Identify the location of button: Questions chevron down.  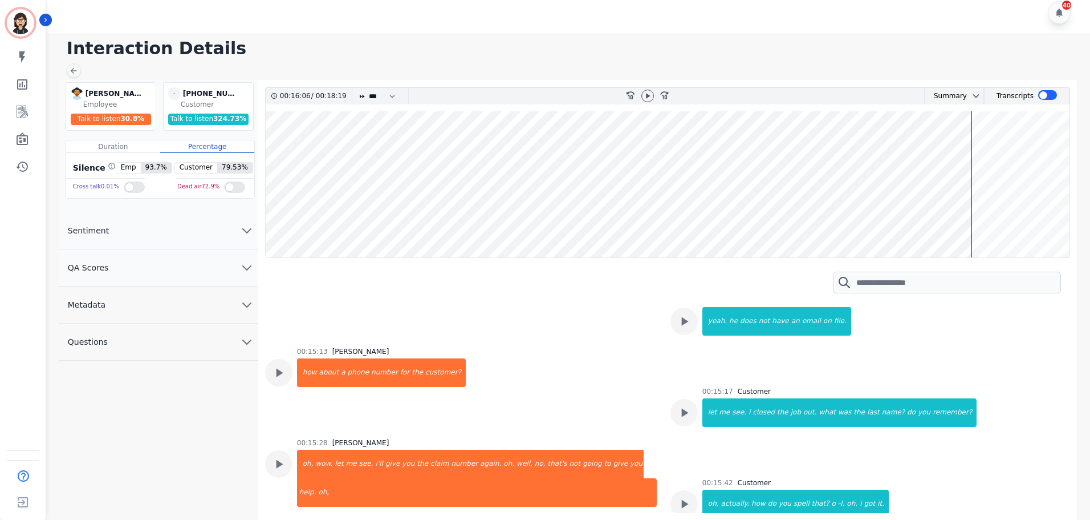
(159, 342).